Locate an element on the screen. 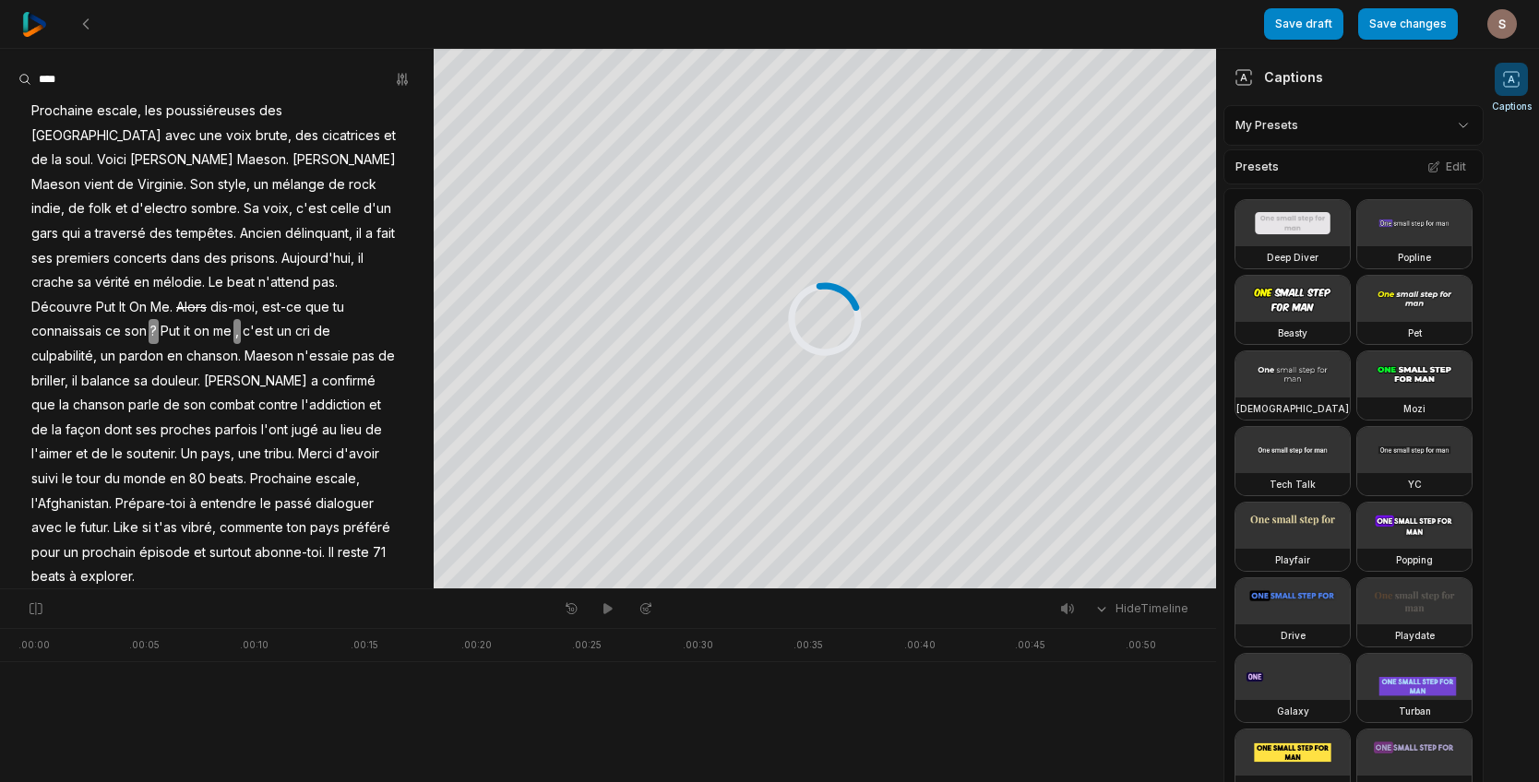 The width and height of the screenshot is (1539, 782). span: folk is located at coordinates (100, 208).